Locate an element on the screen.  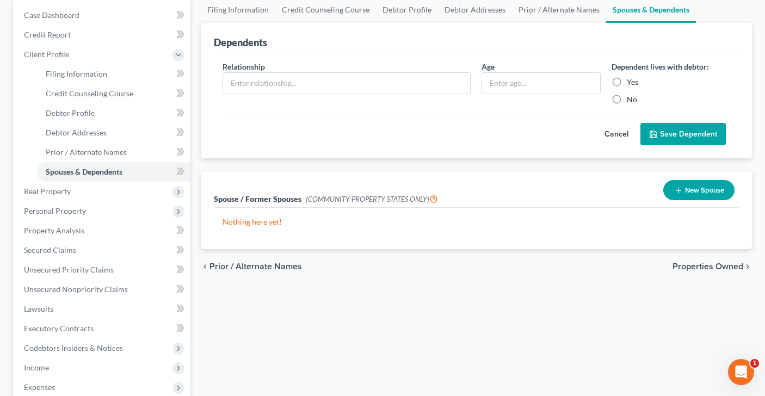
span: Properties Owned is located at coordinates (708, 267).